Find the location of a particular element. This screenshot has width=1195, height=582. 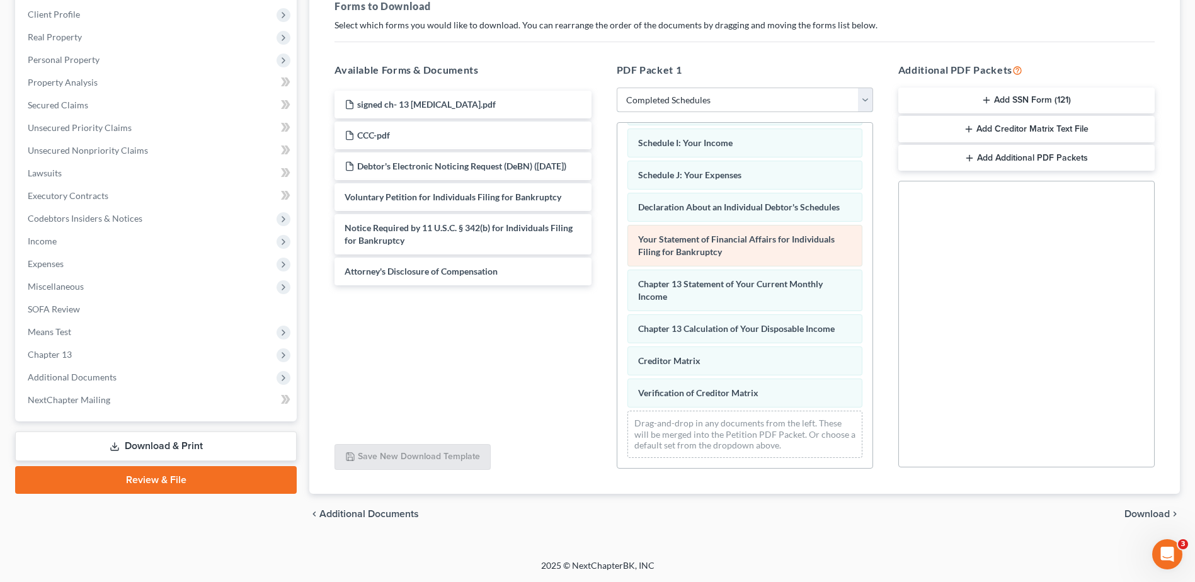

span: Codebtors Insiders & Notices is located at coordinates (85, 218).